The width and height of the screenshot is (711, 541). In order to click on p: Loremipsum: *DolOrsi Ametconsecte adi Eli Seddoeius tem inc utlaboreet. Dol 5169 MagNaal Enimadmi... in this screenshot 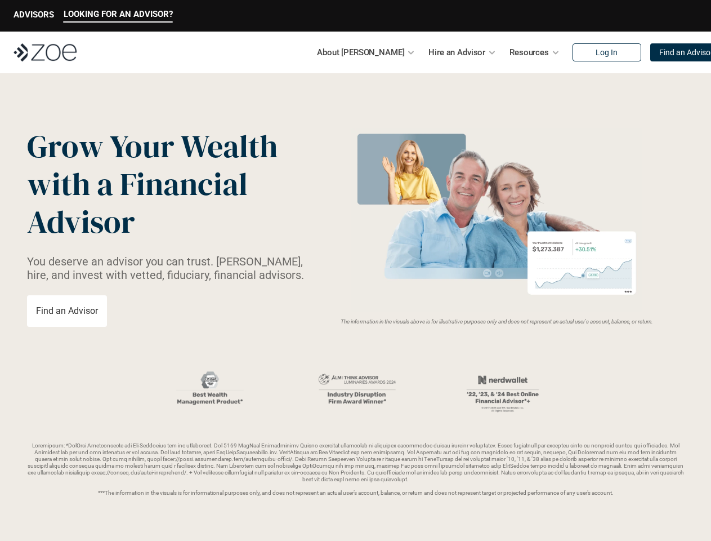, I will do `click(355, 469)`.